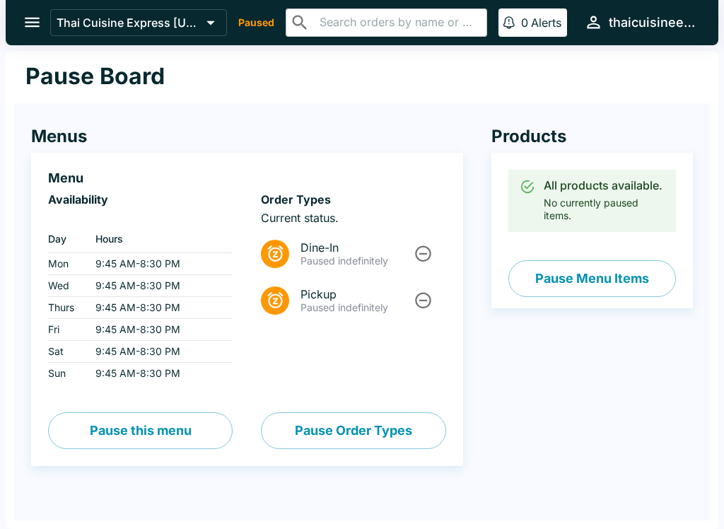 This screenshot has width=724, height=529. I want to click on td: Wed, so click(66, 286).